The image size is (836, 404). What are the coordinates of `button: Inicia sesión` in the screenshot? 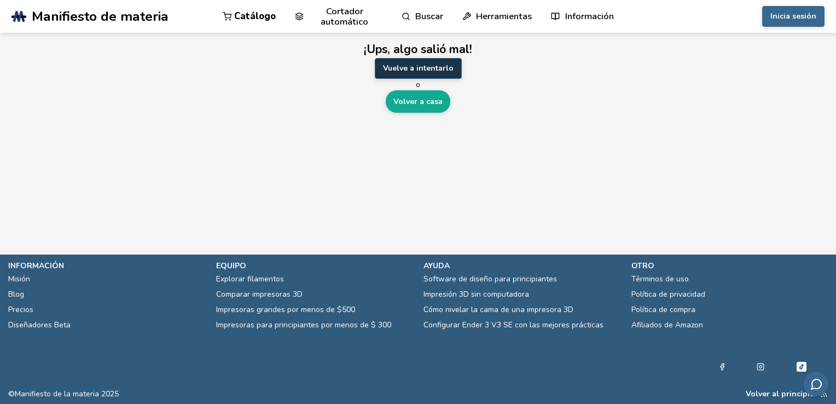 It's located at (793, 16).